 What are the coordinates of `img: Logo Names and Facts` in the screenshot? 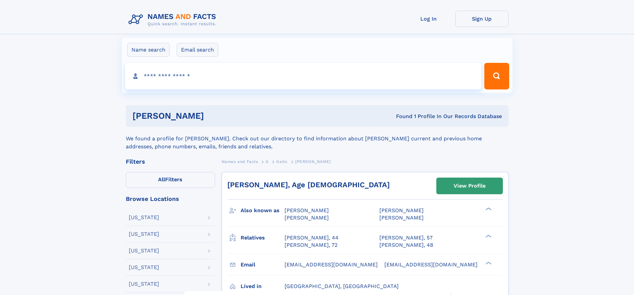 It's located at (174, 20).